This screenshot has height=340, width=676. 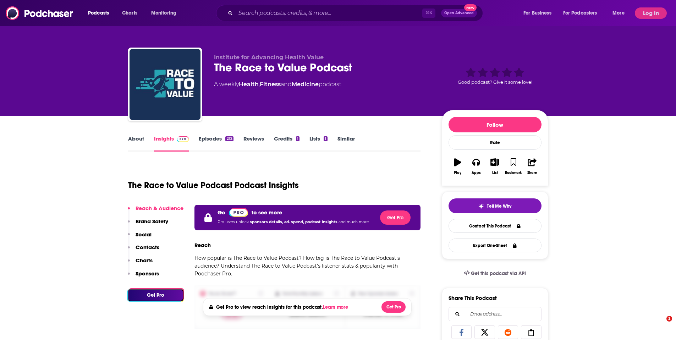 I want to click on span: and, so click(x=286, y=84).